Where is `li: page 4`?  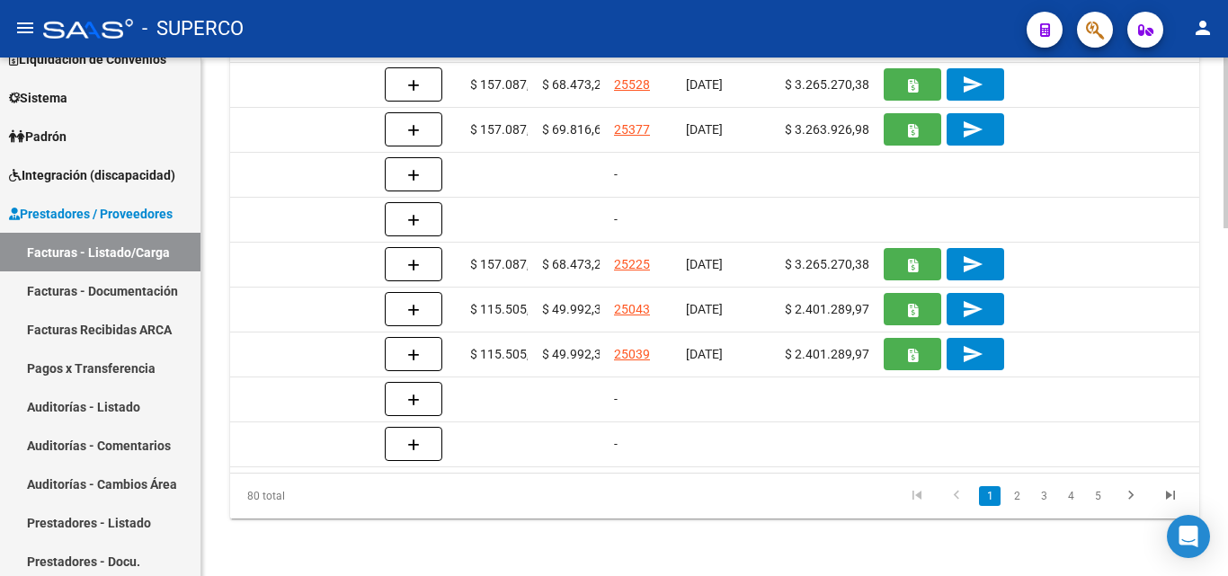
li: page 4 is located at coordinates (1071, 496).